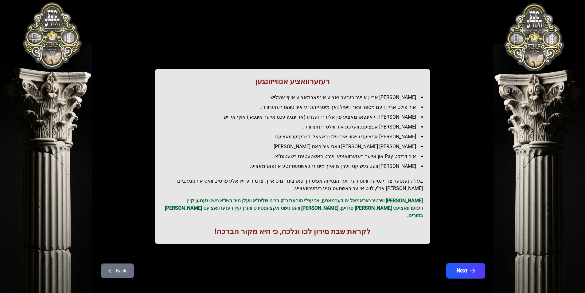 This screenshot has width=585, height=293. Describe the element at coordinates (465, 270) in the screenshot. I see `button: Next` at that location.